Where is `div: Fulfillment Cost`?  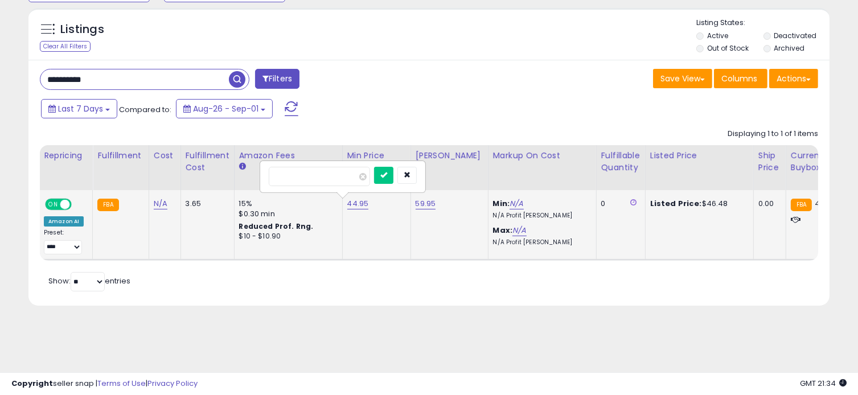
div: Fulfillment Cost is located at coordinates (207, 162).